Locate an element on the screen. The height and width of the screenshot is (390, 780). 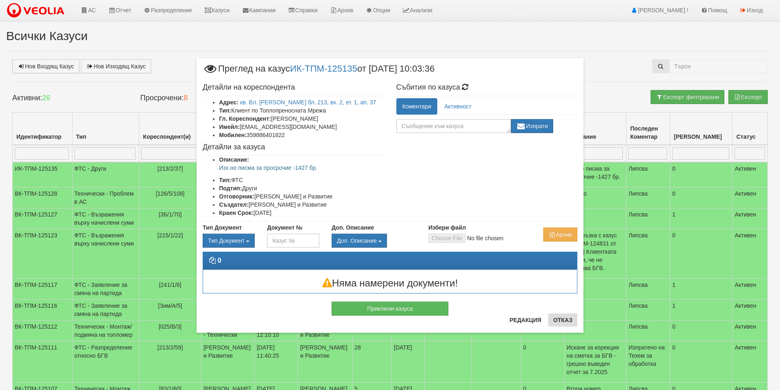
strong: 0 is located at coordinates (219, 261).